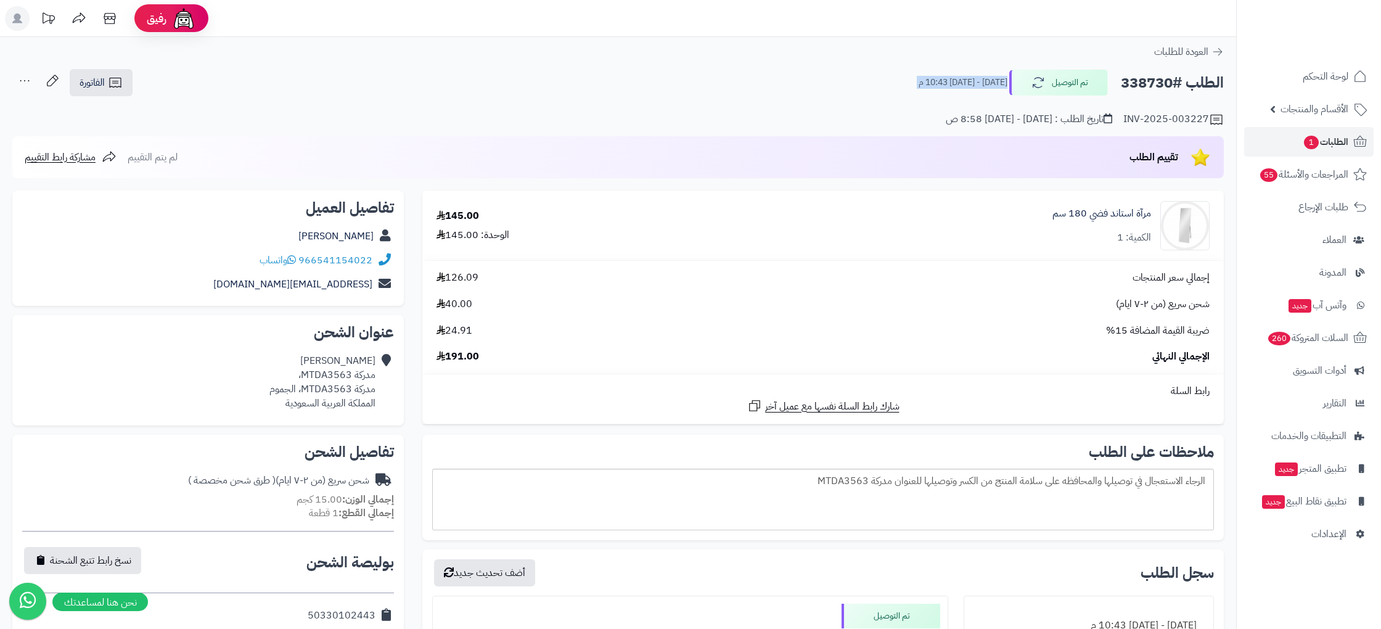 The image size is (1381, 629). What do you see at coordinates (279, 480) in the screenshot?
I see `div: شحن سريع (من ٢-٧ ايام)` at bounding box center [279, 480].